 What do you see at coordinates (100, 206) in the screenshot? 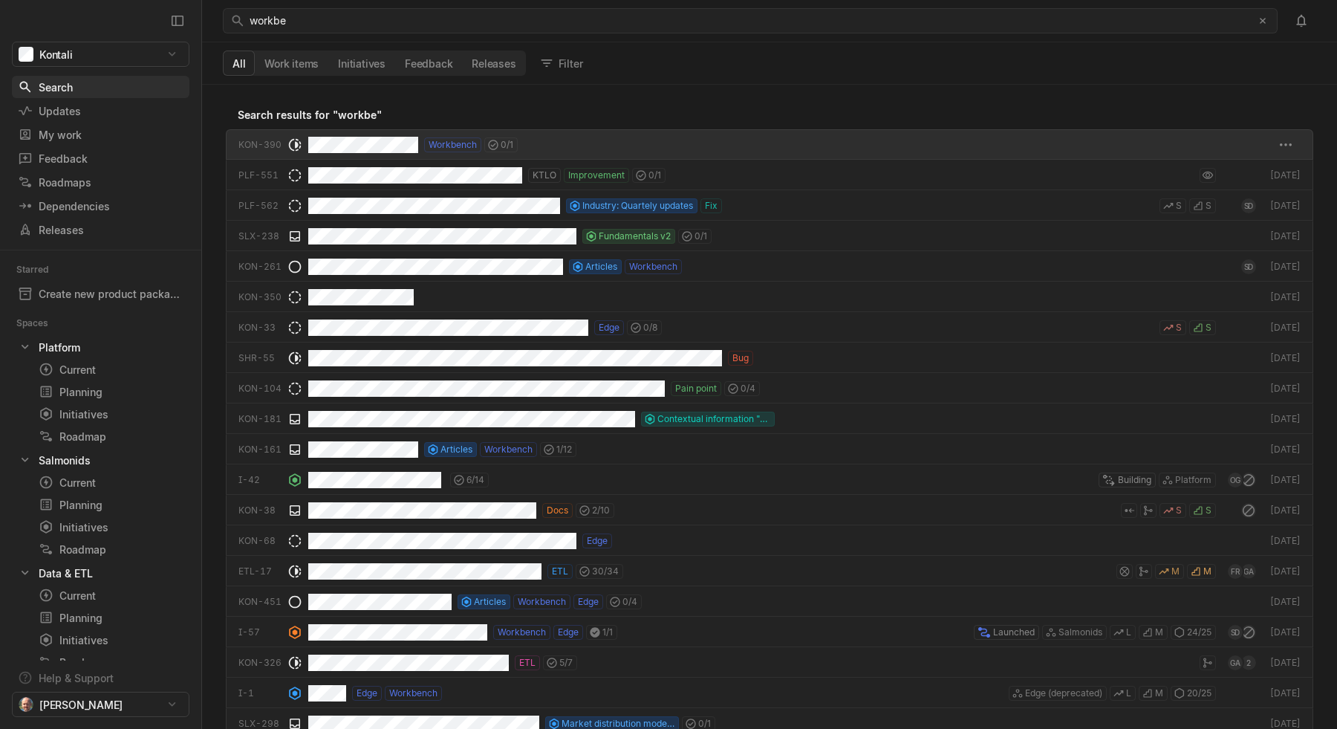
I see `a: Dependencies` at bounding box center [100, 206].